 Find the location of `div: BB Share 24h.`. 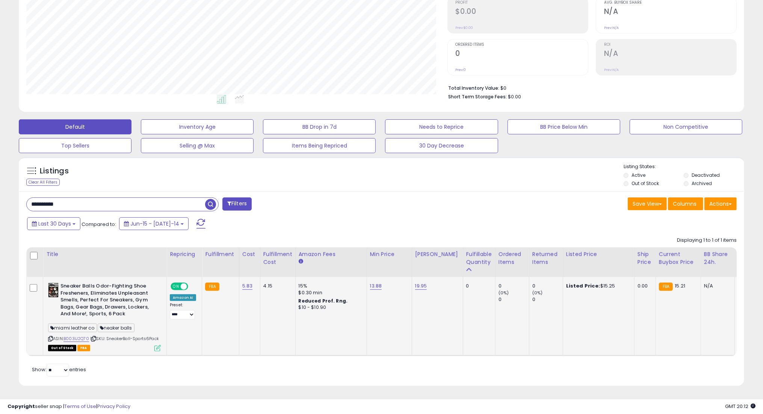

div: BB Share 24h. is located at coordinates (718, 259).